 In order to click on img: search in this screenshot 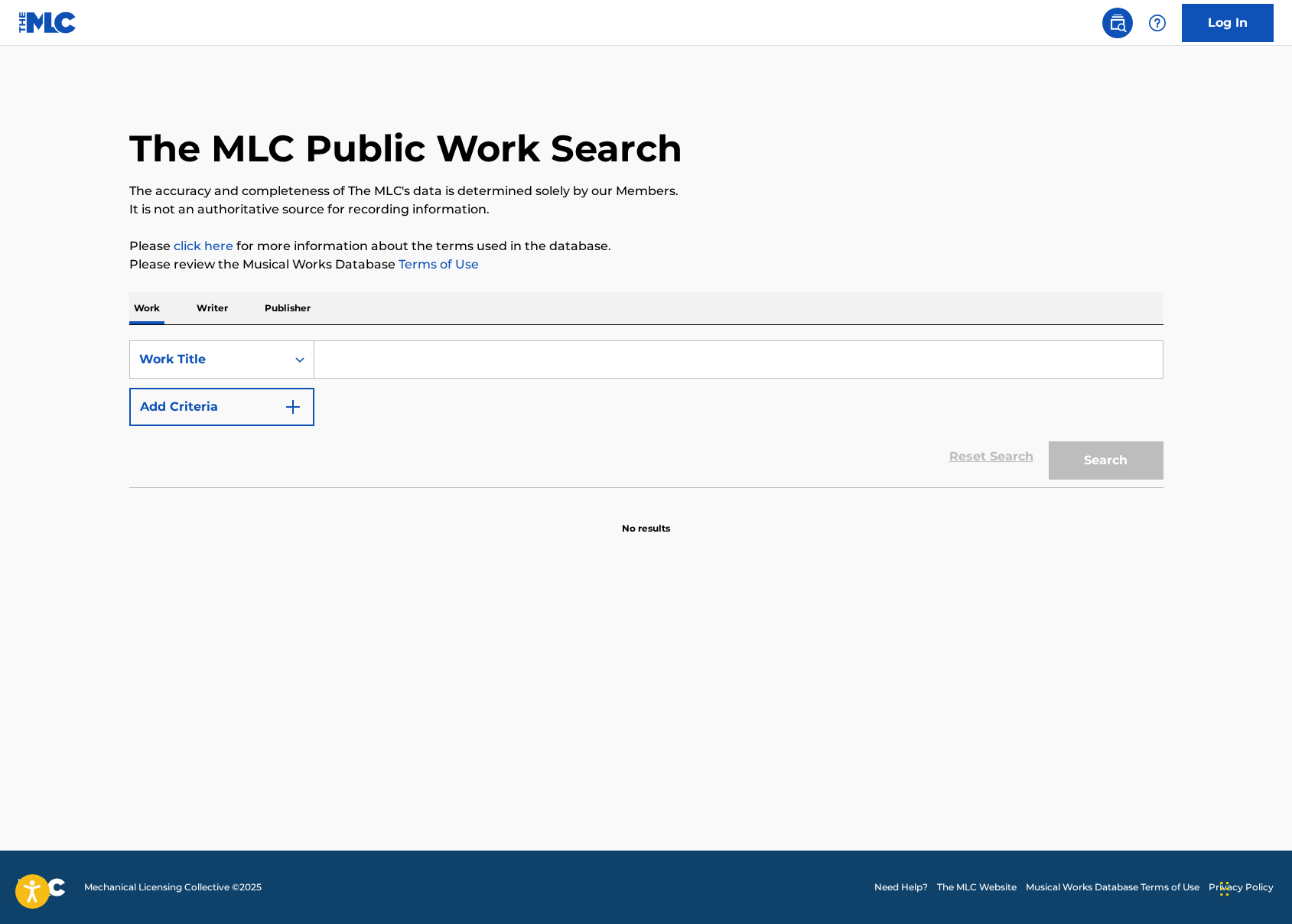, I will do `click(1117, 23)`.